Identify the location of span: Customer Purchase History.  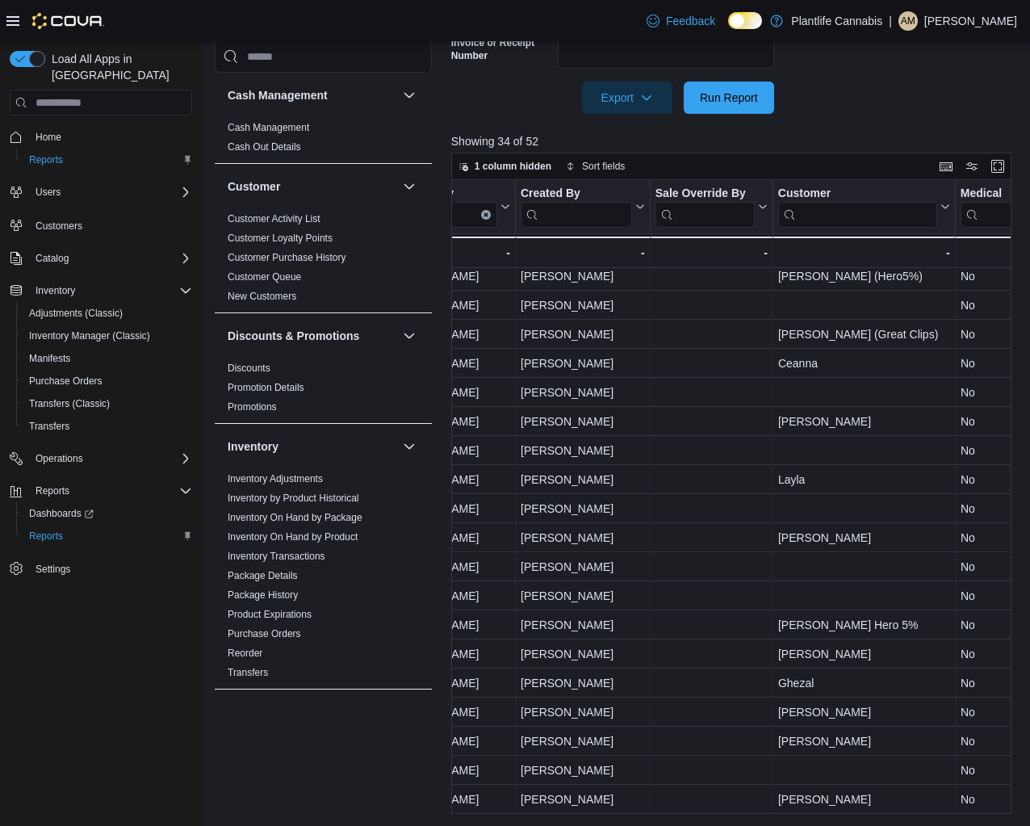
(287, 258).